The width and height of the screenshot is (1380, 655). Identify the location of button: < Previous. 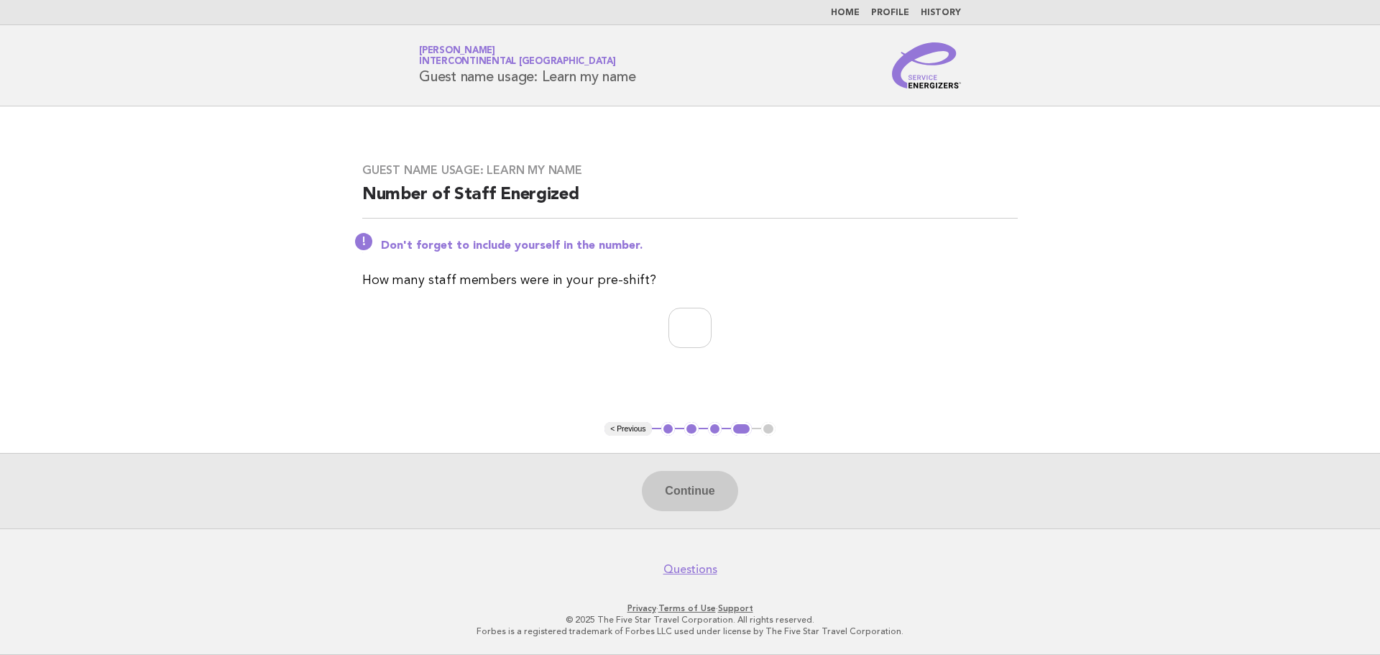
(627, 429).